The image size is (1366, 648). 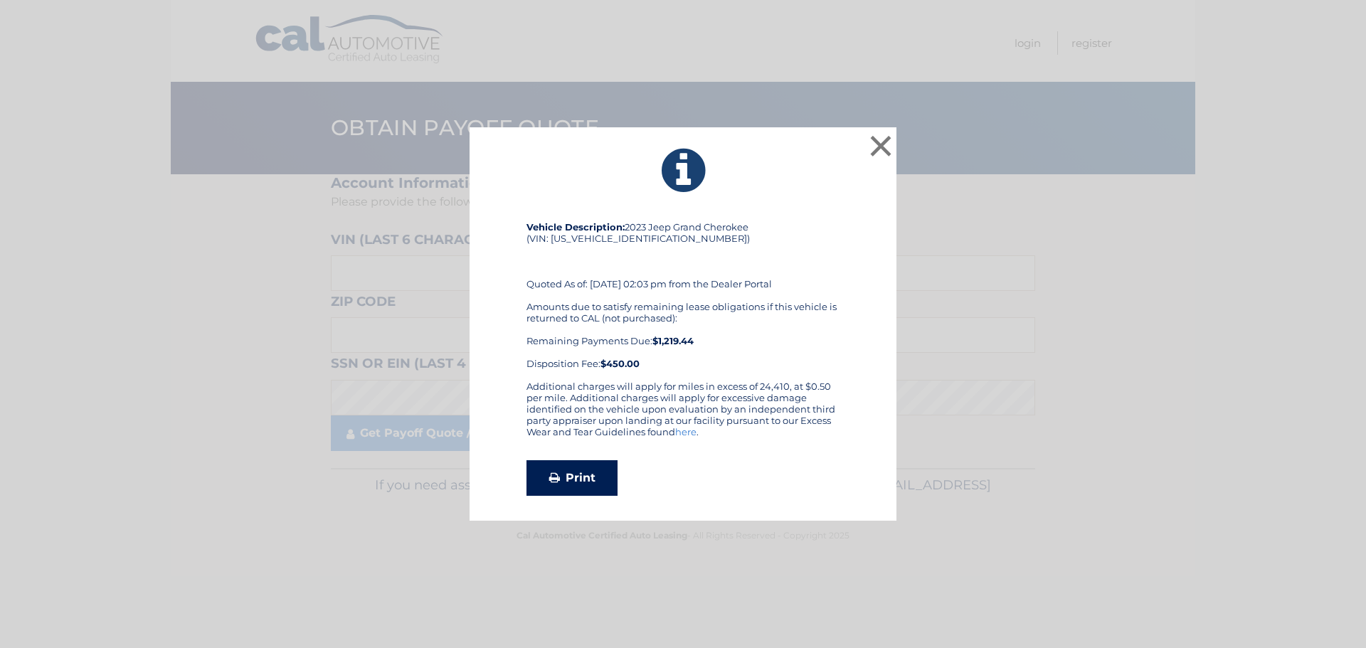 What do you see at coordinates (620, 364) in the screenshot?
I see `strong: $450.00` at bounding box center [620, 364].